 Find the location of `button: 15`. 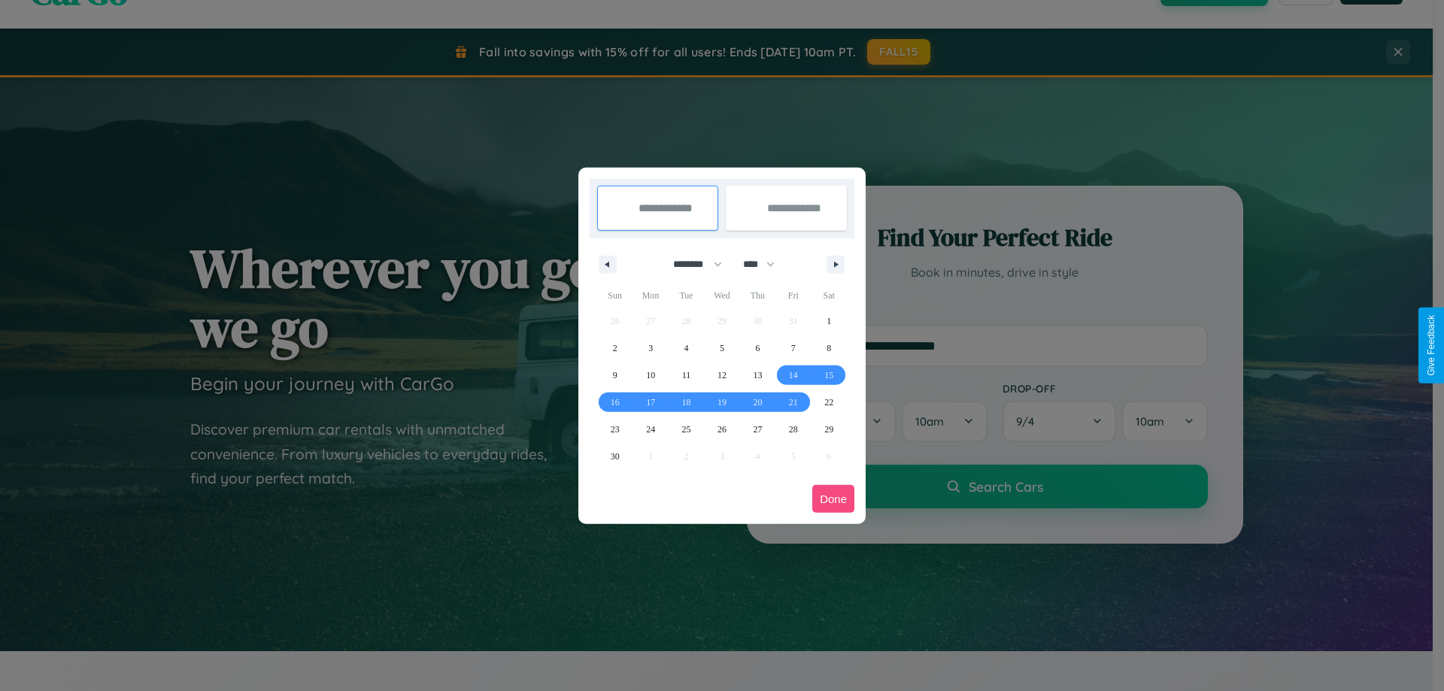

button: 15 is located at coordinates (829, 375).